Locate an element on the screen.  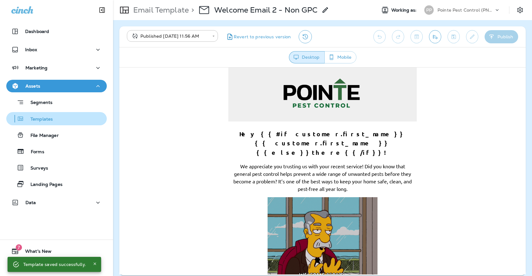
p: Data is located at coordinates (31, 203).